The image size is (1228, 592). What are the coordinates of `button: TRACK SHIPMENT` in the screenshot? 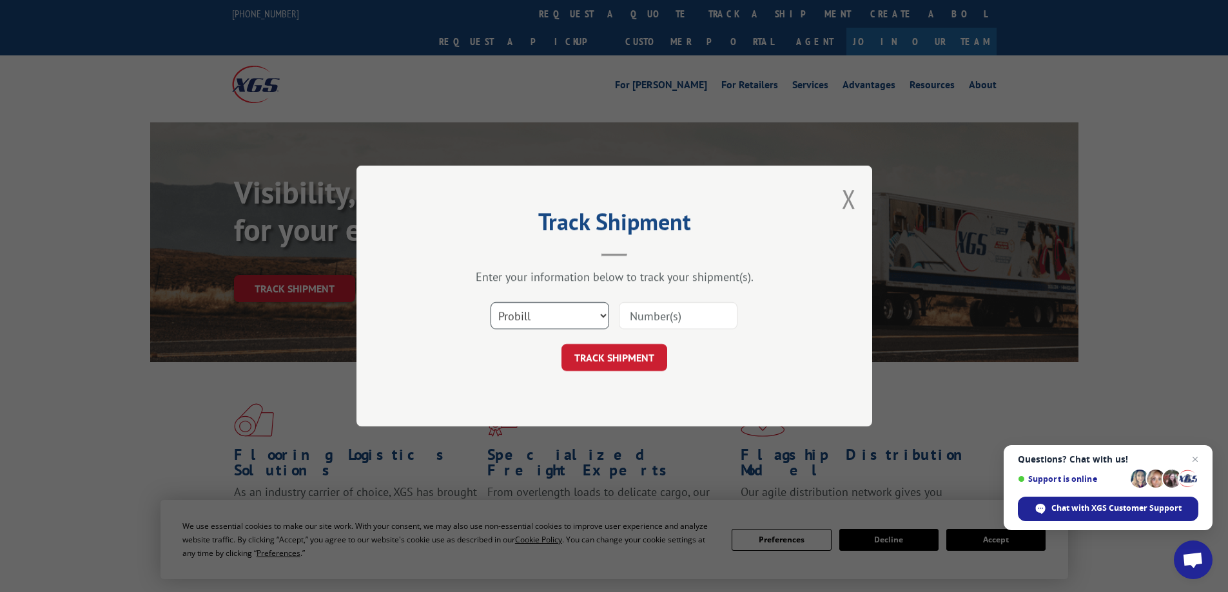 It's located at (614, 358).